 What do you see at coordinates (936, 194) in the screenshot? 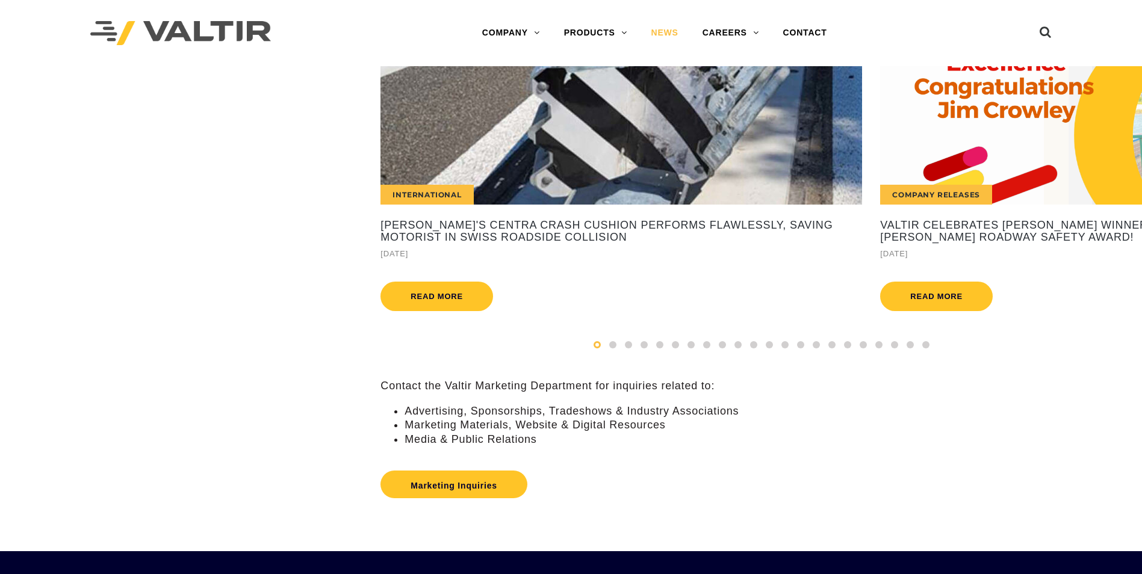
I see `div: Company Releases` at bounding box center [936, 194].